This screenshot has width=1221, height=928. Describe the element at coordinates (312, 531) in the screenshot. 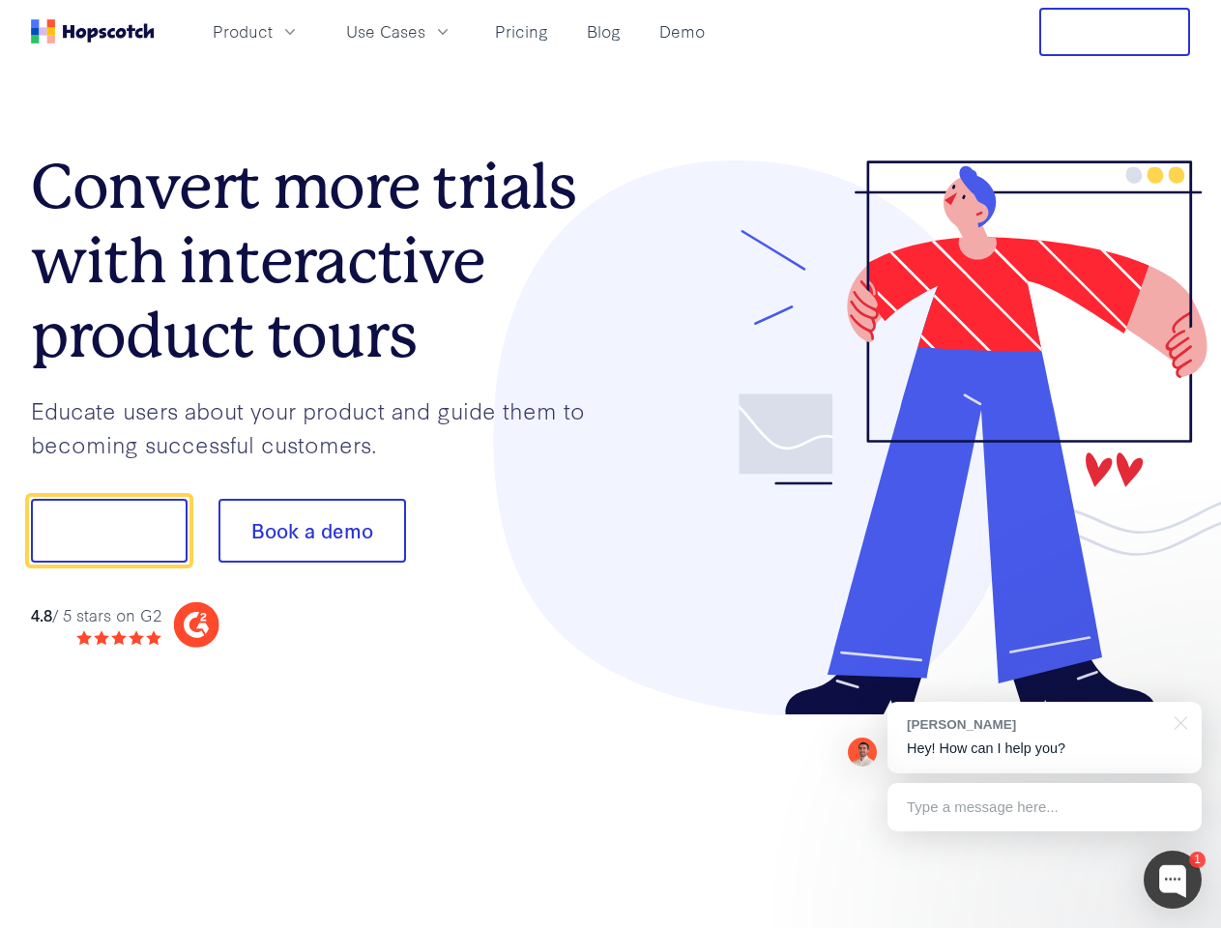

I see `button: Book a demo` at that location.